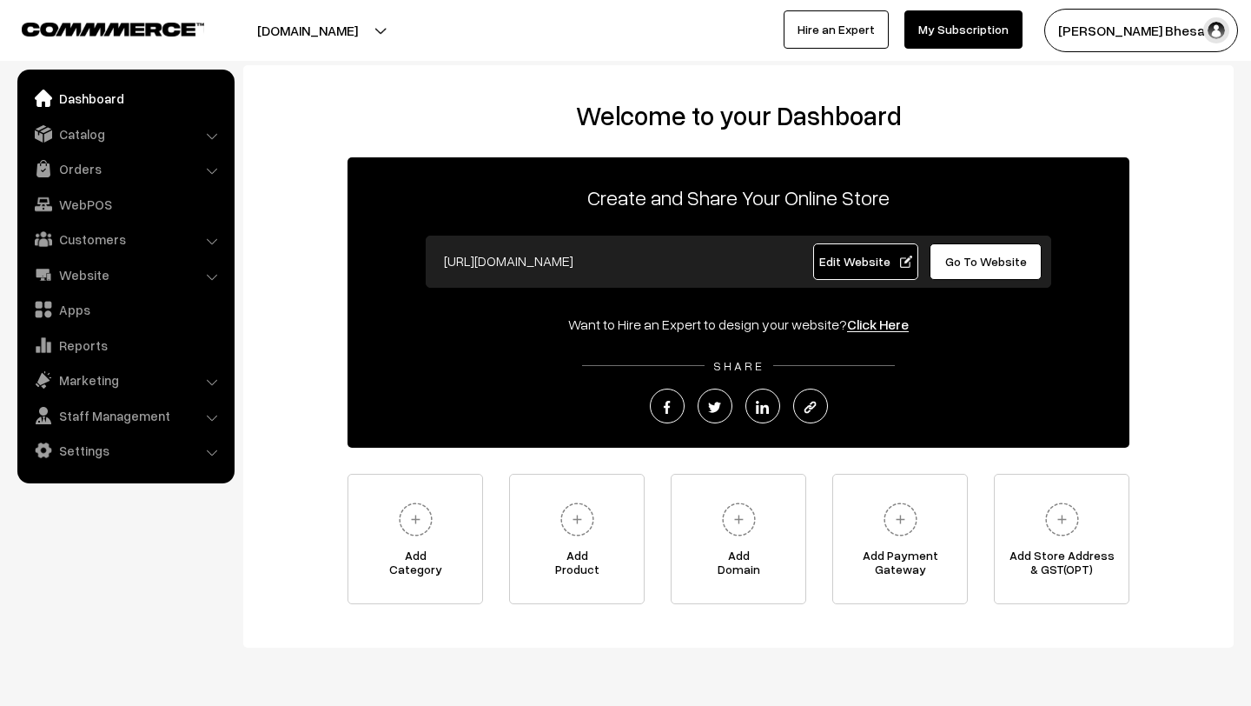  What do you see at coordinates (1216, 30) in the screenshot?
I see `img: user` at bounding box center [1216, 30].